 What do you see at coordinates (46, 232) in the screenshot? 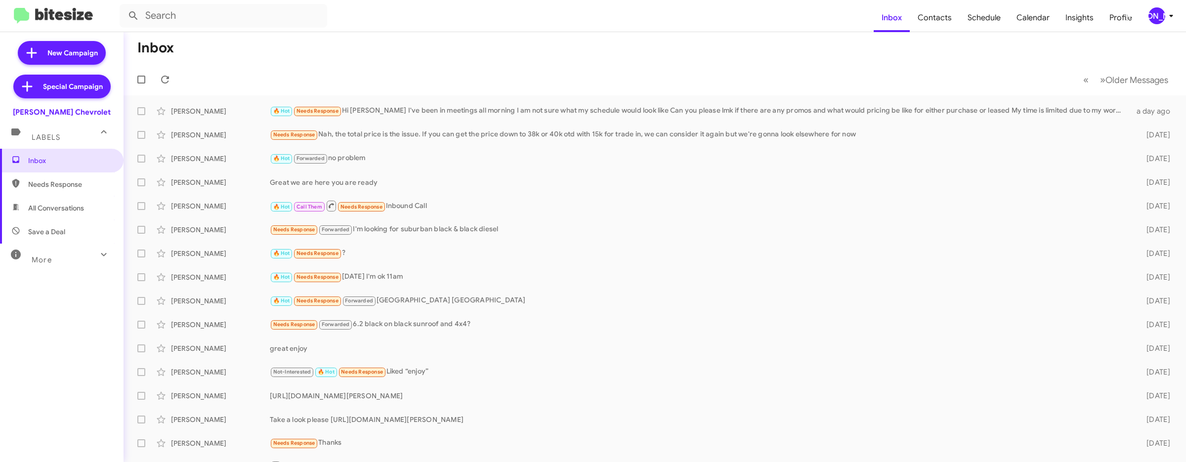
I see `span: Save a Deal` at bounding box center [46, 232].